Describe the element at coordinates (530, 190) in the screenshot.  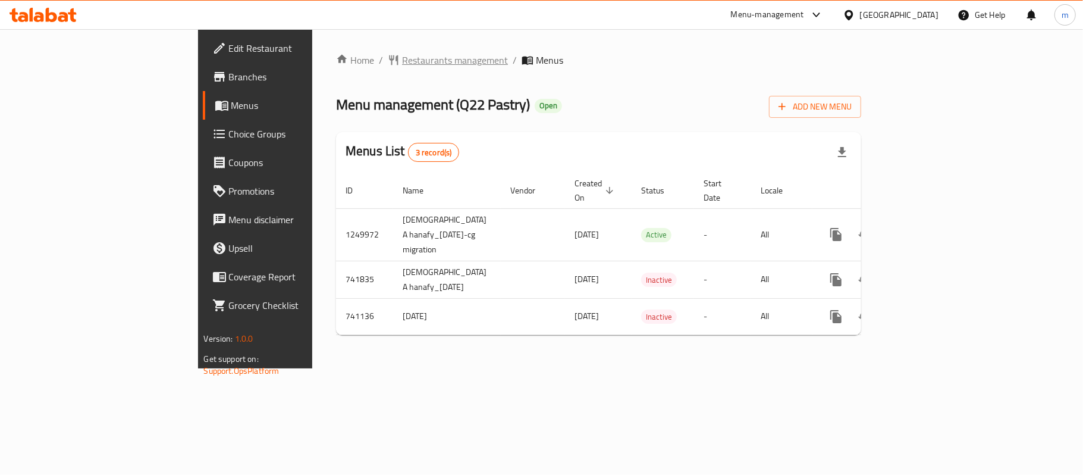
I see `span: Vendor` at that location.